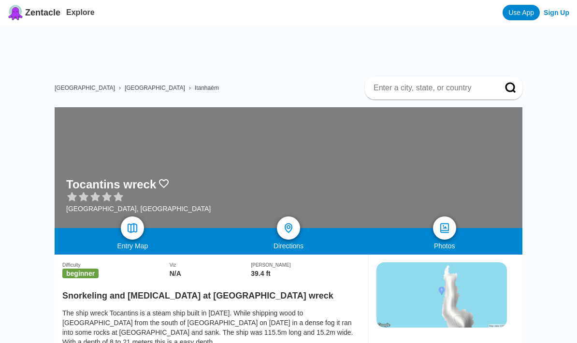 This screenshot has width=577, height=343. Describe the element at coordinates (210, 274) in the screenshot. I see `div: N/A` at that location.